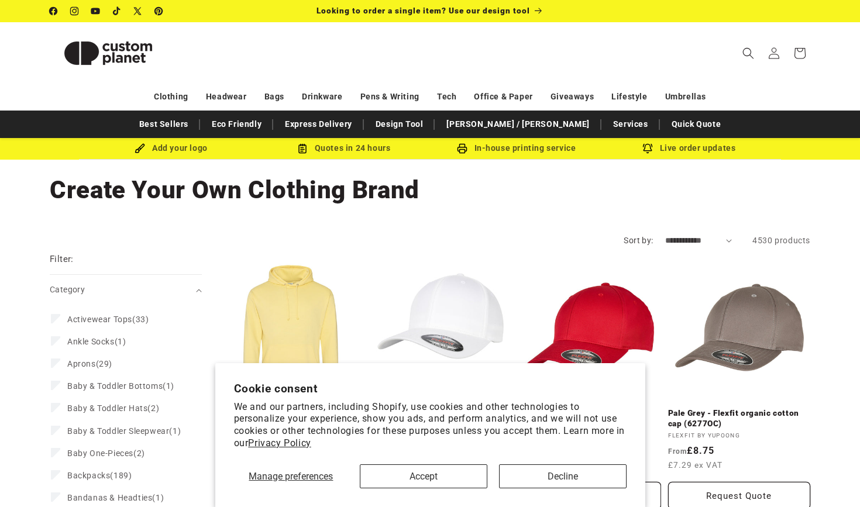 The width and height of the screenshot is (860, 507). Describe the element at coordinates (90, 364) in the screenshot. I see `span: (29)` at that location.